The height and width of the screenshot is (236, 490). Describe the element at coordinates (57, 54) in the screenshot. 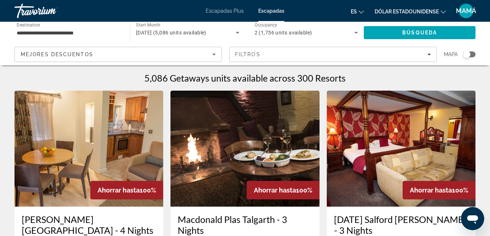

I see `span: Mejores descuentos` at that location.